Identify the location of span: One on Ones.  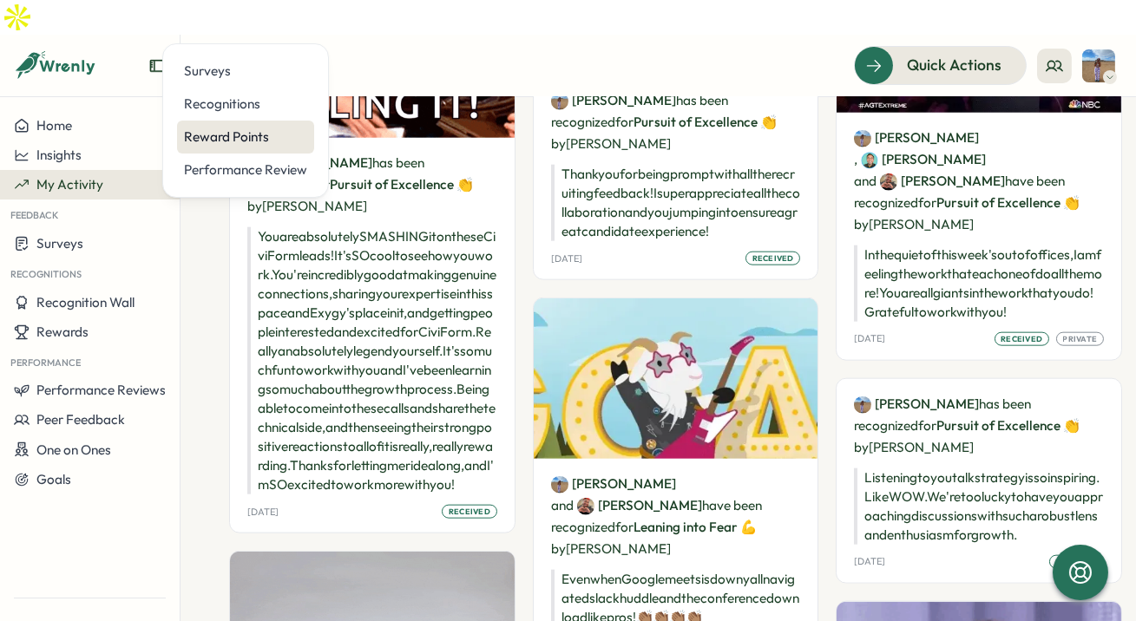
(74, 450).